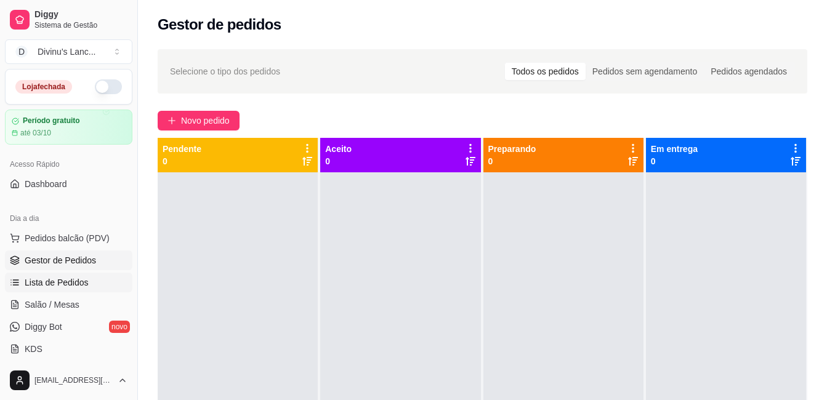 The width and height of the screenshot is (827, 400). I want to click on a: Gestor de Pedidos, so click(68, 260).